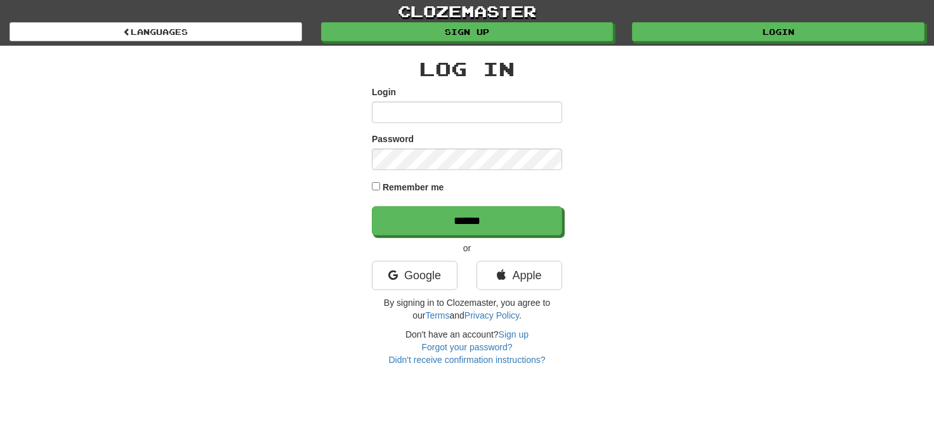  I want to click on a: Languages, so click(155, 32).